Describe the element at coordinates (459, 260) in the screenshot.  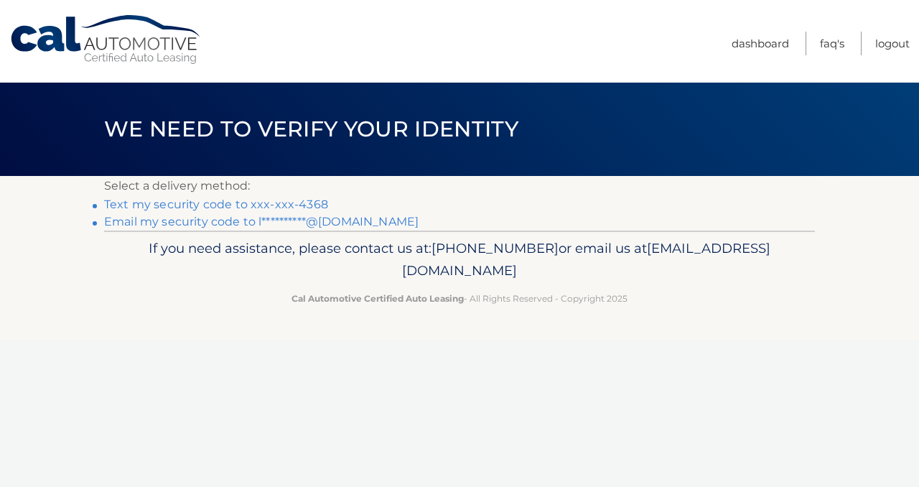
I see `p: If you need assistance, please contact us at: or email us at` at that location.